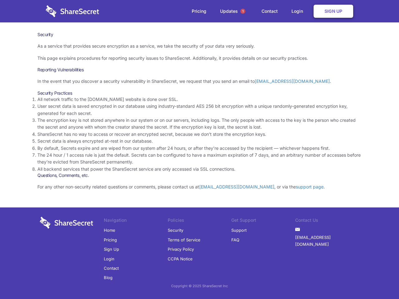 The width and height of the screenshot is (399, 299). What do you see at coordinates (235, 240) in the screenshot?
I see `a: FAQ` at bounding box center [235, 240].